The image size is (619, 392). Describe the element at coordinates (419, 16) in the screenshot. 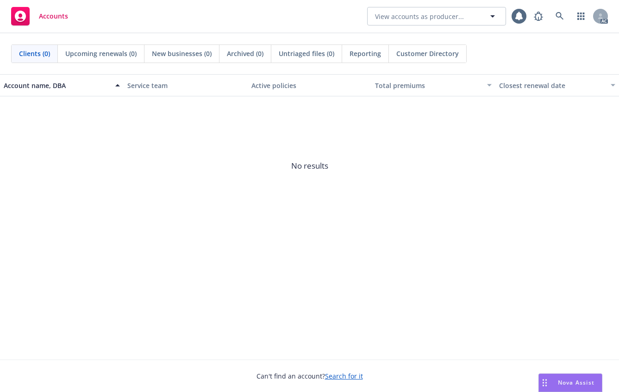

I see `span: View accounts as producer...` at that location.